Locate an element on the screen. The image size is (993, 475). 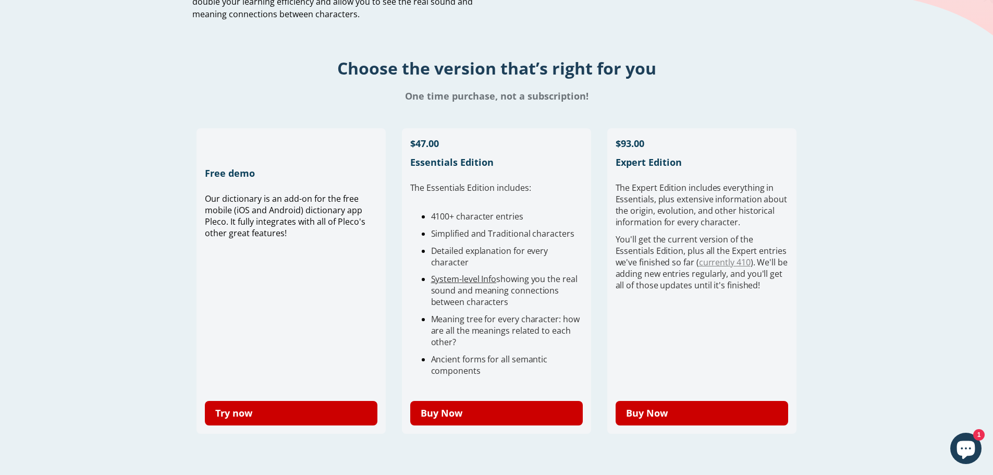
span: Simplified and Traditional characters is located at coordinates (503, 234).